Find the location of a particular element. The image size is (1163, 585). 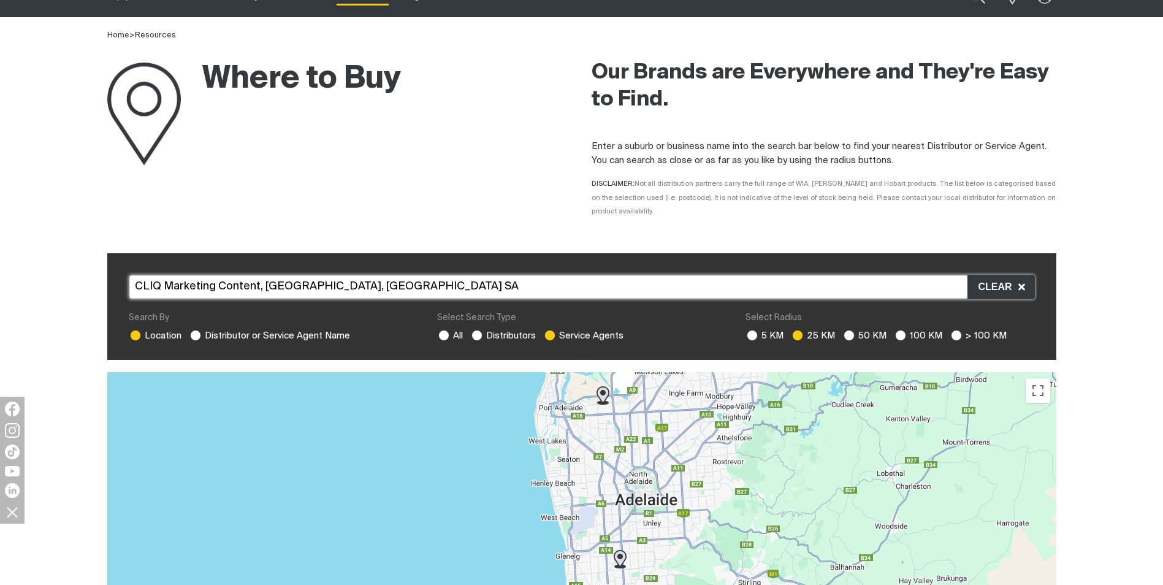

h1: Where to Buy is located at coordinates (254, 79).